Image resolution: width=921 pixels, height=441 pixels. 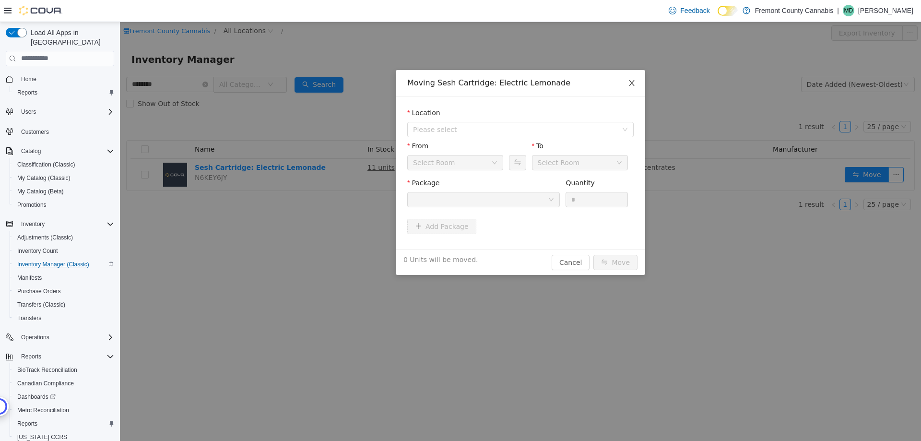 What do you see at coordinates (29, 79) in the screenshot?
I see `a: Home` at bounding box center [29, 79].